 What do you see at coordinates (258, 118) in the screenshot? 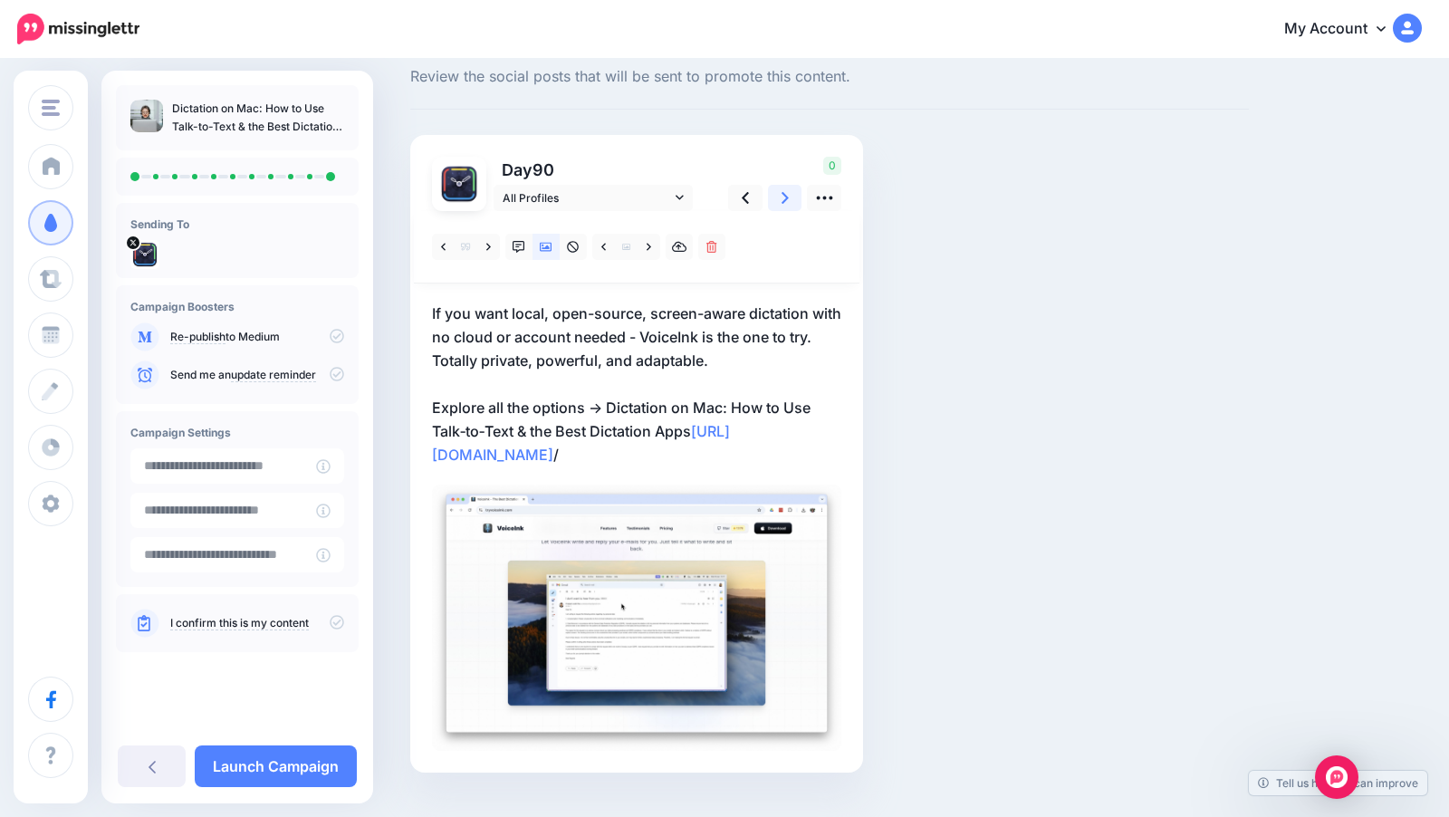
I see `p: Dictation on Mac: How to Use Talk-to-Text & the Best Dictation Apps (2025)` at bounding box center [258, 118].